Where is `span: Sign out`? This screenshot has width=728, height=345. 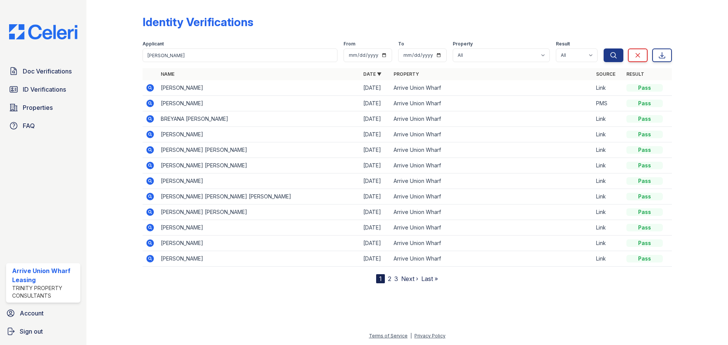 span: Sign out is located at coordinates (31, 332).